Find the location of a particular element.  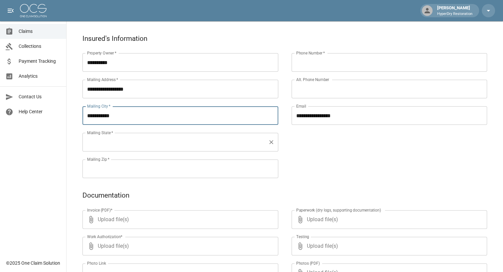

span: Analytics is located at coordinates (40, 76).